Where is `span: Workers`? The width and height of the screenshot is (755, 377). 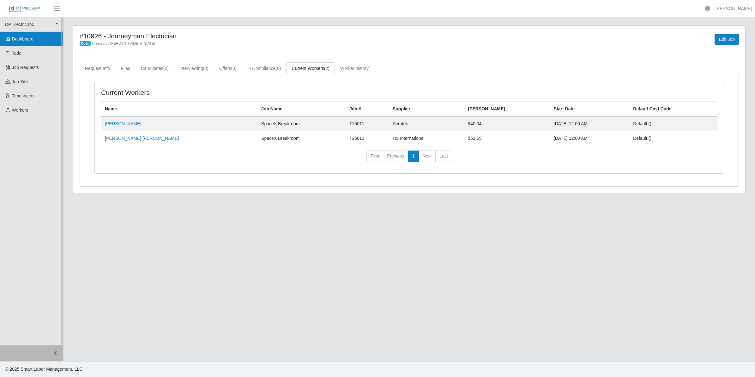
span: Workers is located at coordinates (20, 110).